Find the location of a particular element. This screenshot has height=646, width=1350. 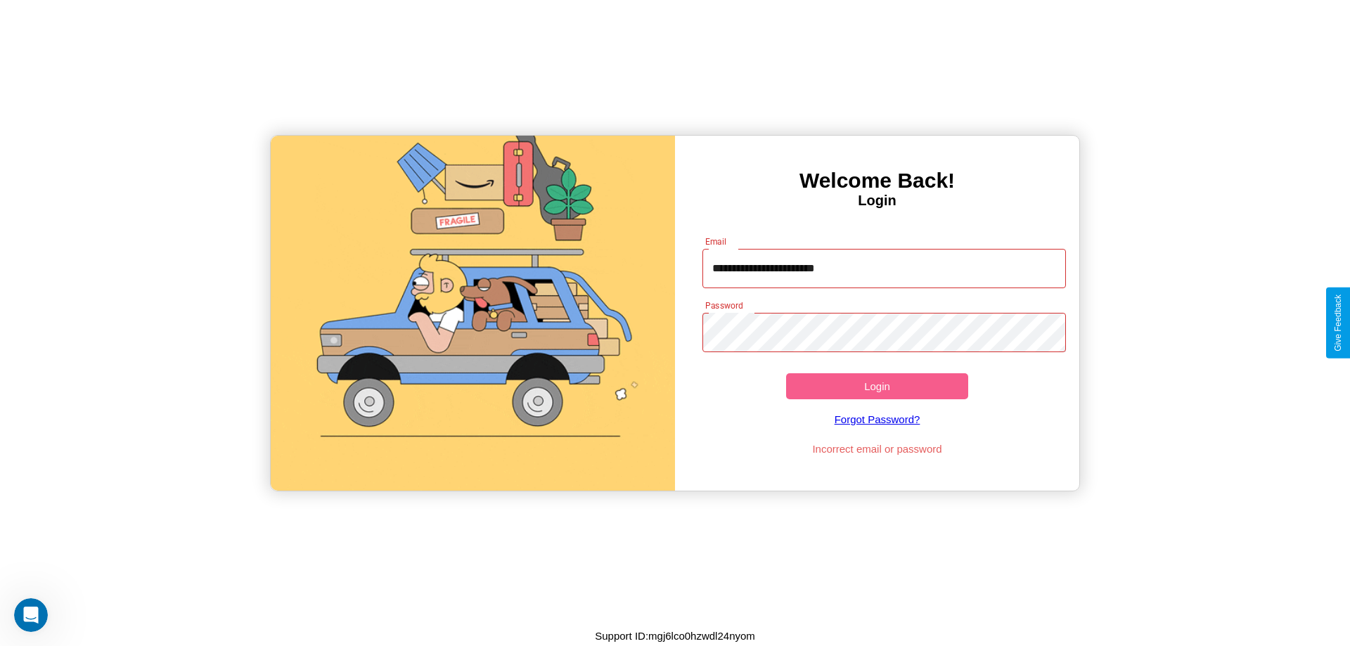

h4: Login is located at coordinates (877, 200).